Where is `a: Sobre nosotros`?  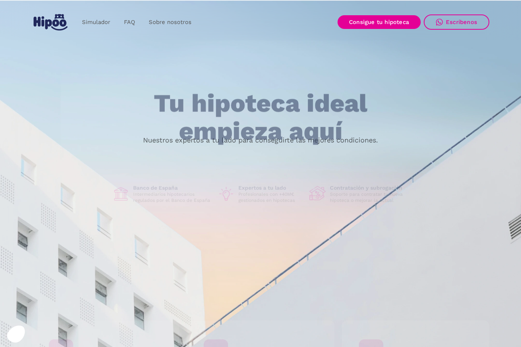
a: Sobre nosotros is located at coordinates (170, 22).